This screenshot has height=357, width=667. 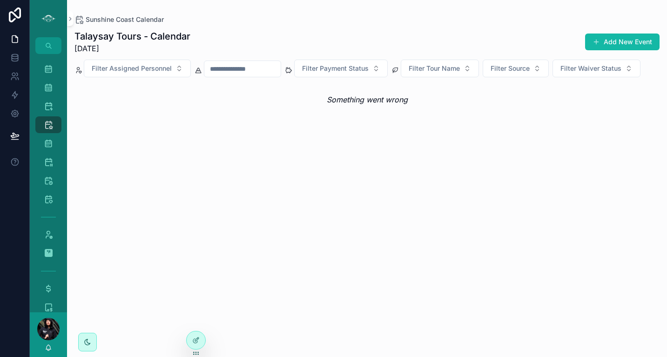 What do you see at coordinates (132, 68) in the screenshot?
I see `span: Filter Assigned Personnel` at bounding box center [132, 68].